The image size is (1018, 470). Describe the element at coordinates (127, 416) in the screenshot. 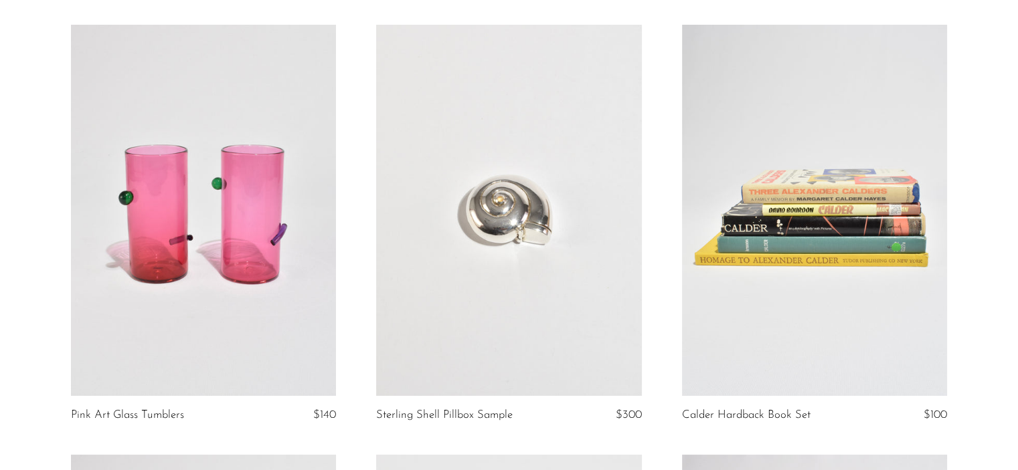

I see `a: Pink Art Glass Tumblers` at that location.